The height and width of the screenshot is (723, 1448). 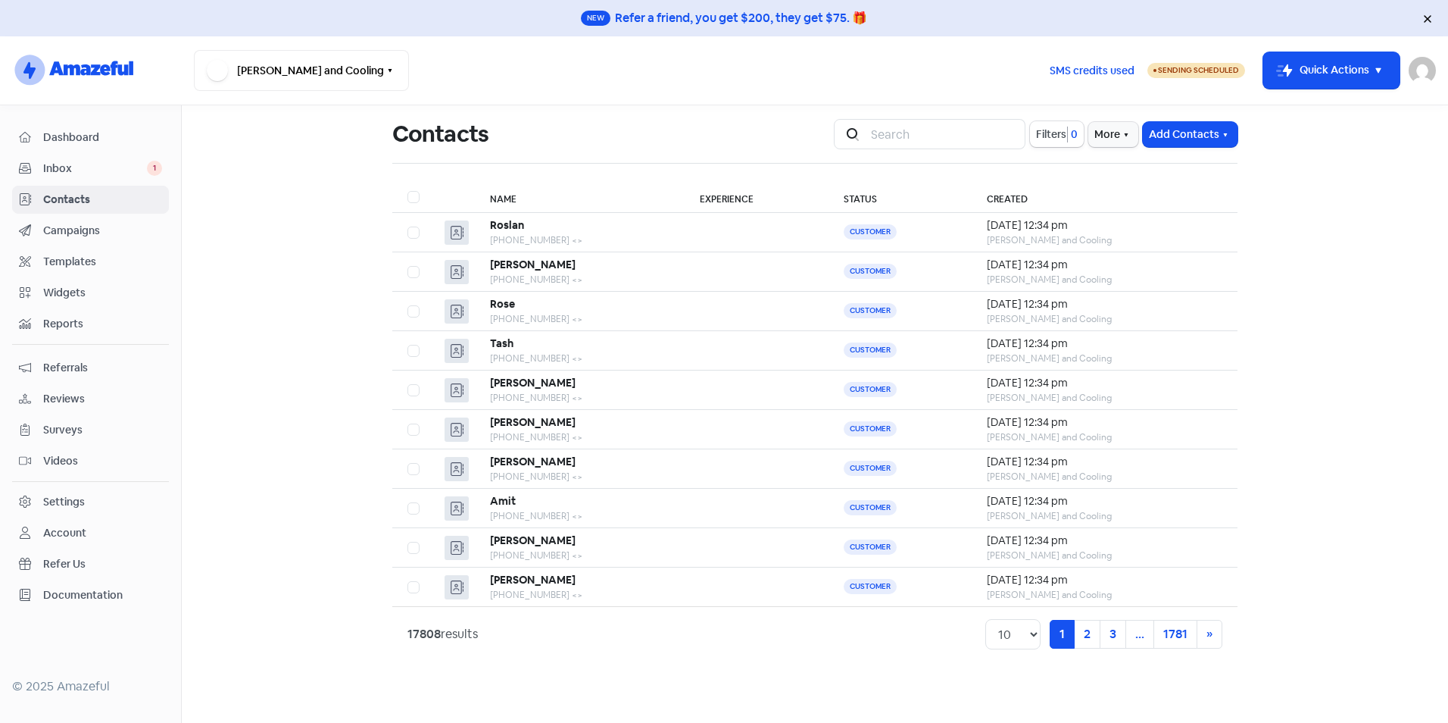 What do you see at coordinates (90, 230) in the screenshot?
I see `a: Campaigns` at bounding box center [90, 230].